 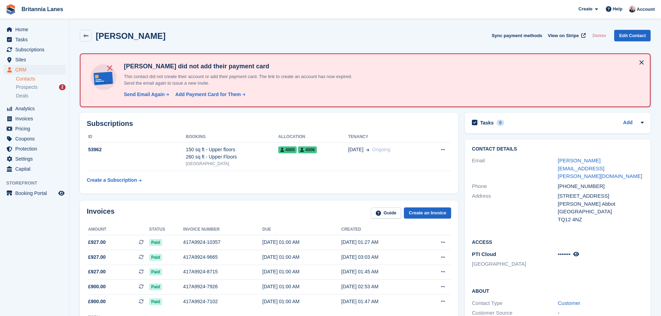 What do you see at coordinates (36, 119) in the screenshot?
I see `span: Invoices` at bounding box center [36, 119].